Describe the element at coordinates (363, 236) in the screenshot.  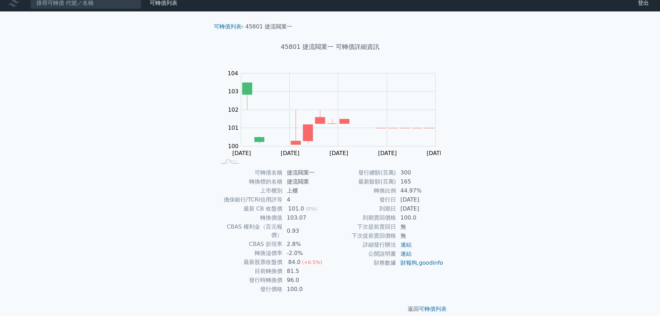
I see `td: 下次提前賣回價格` at that location.